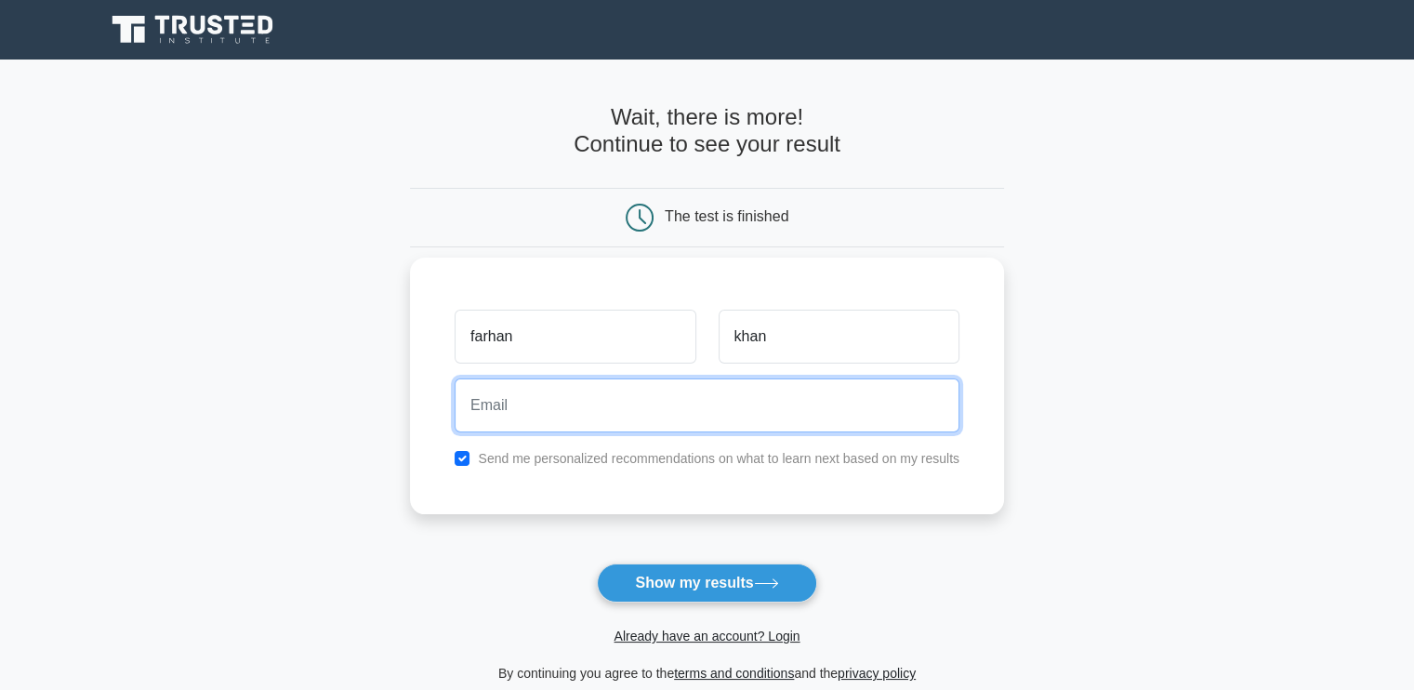  Describe the element at coordinates (838, 336) in the screenshot. I see `input: Last name` at that location.